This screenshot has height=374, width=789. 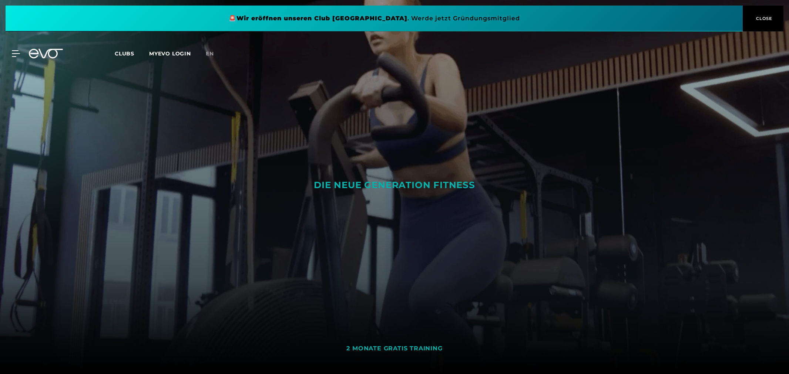 I want to click on div: DIE NEUE GENERATION FITNESS, so click(x=394, y=185).